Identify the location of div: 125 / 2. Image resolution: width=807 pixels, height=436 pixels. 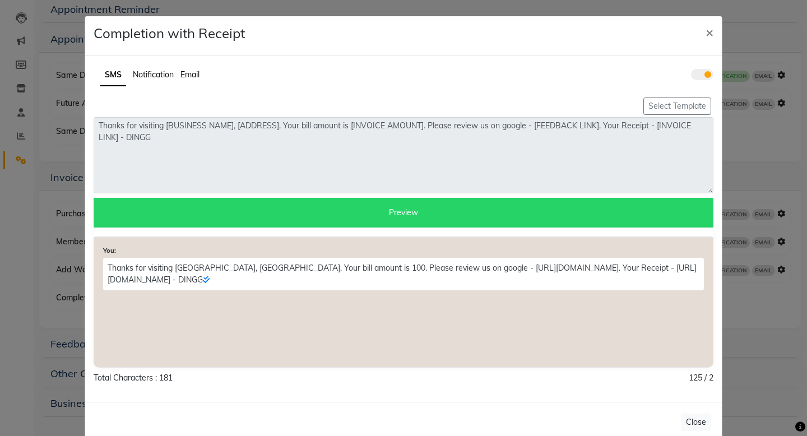
(701, 377).